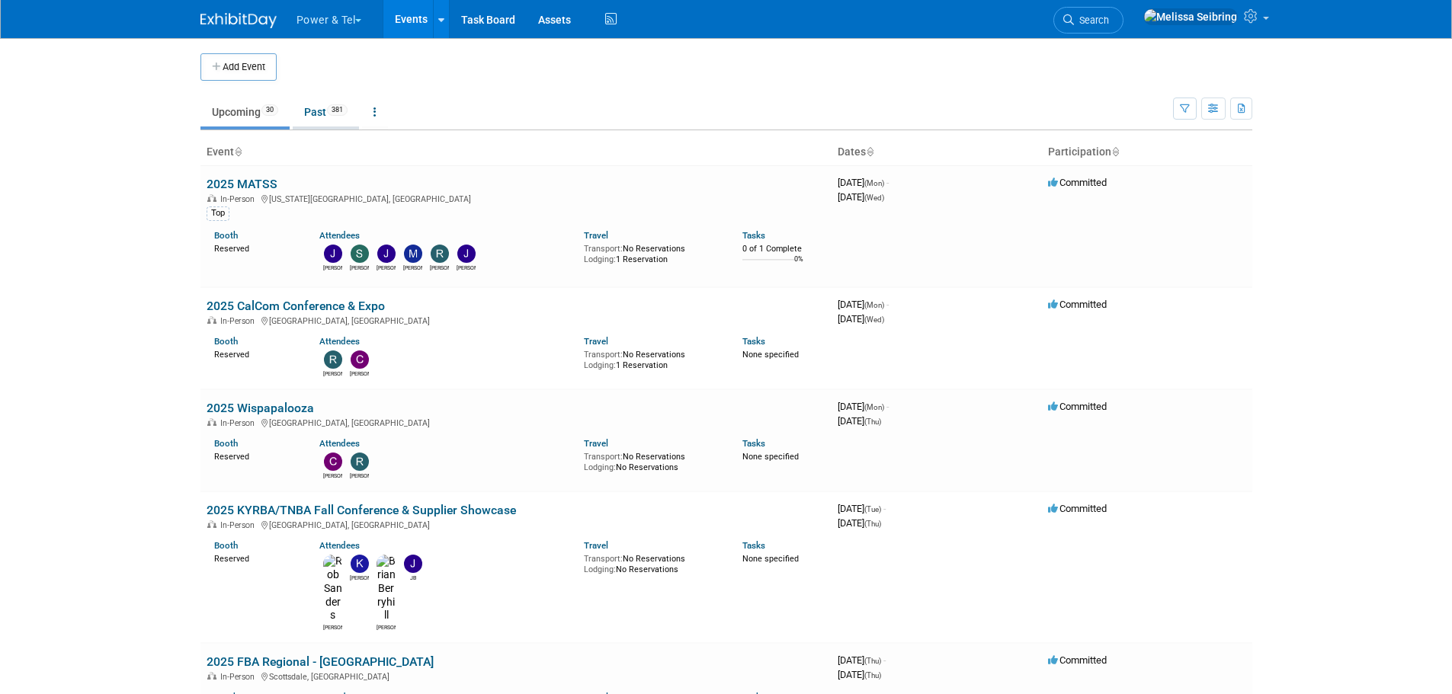 Image resolution: width=1452 pixels, height=694 pixels. Describe the element at coordinates (386, 588) in the screenshot. I see `img: Brian Berryhill` at that location.